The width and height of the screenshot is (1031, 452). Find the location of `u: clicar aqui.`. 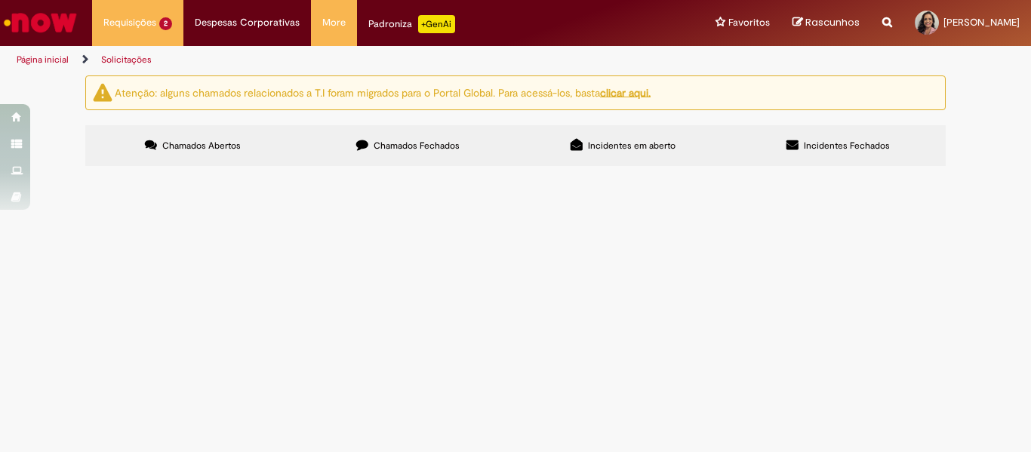

u: clicar aqui. is located at coordinates (625, 92).